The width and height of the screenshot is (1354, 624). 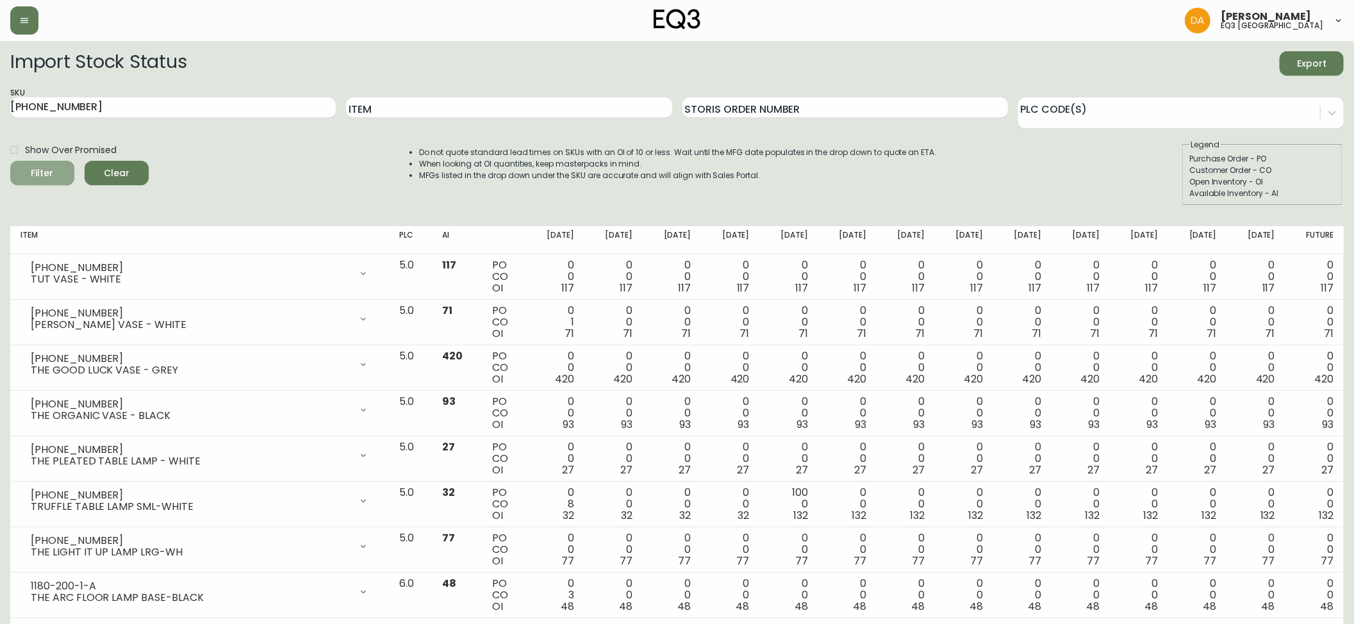 What do you see at coordinates (199, 240) in the screenshot?
I see `th: Item` at bounding box center [199, 240].